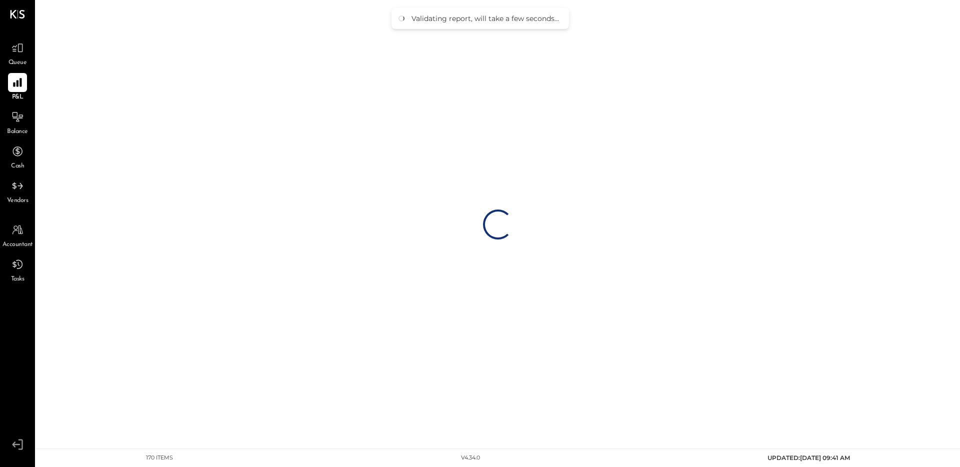 The height and width of the screenshot is (467, 960). What do you see at coordinates (17, 279) in the screenshot?
I see `span: Tasks` at bounding box center [17, 279].